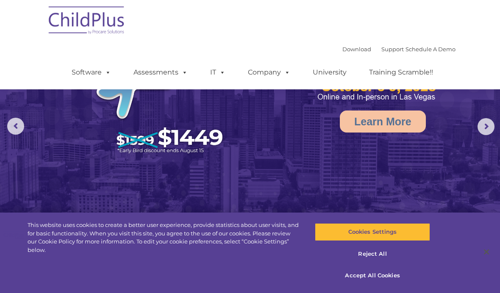 The height and width of the screenshot is (293, 500). What do you see at coordinates (383, 122) in the screenshot?
I see `a: Learn More` at bounding box center [383, 122].